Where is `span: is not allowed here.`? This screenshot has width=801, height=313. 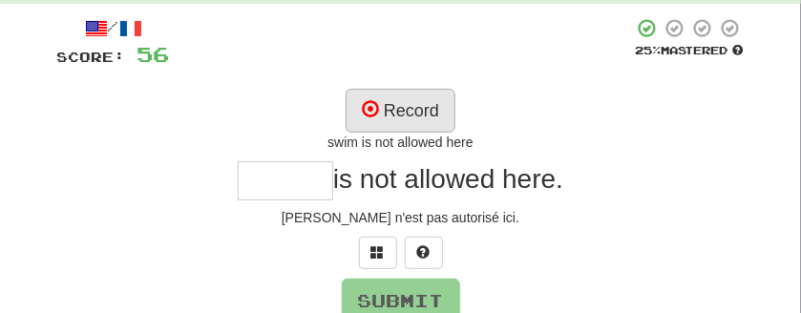 span: is not allowed here. is located at coordinates (448, 179).